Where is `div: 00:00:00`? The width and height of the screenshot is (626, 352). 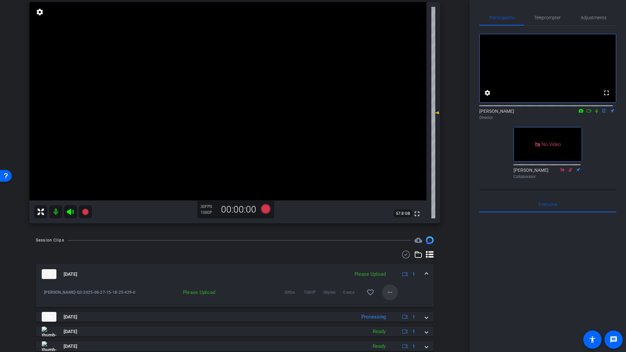
div: 00:00:00 is located at coordinates (239, 210).